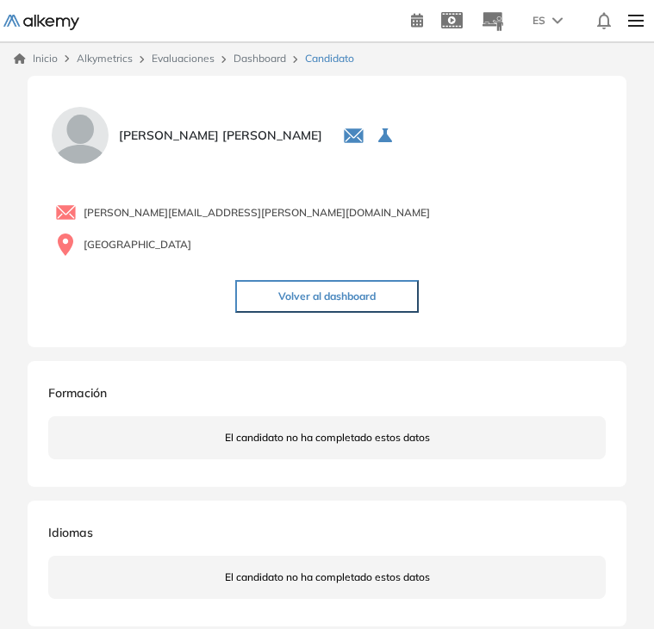 This screenshot has height=629, width=654. Describe the element at coordinates (183, 58) in the screenshot. I see `a: Evaluaciones` at that location.